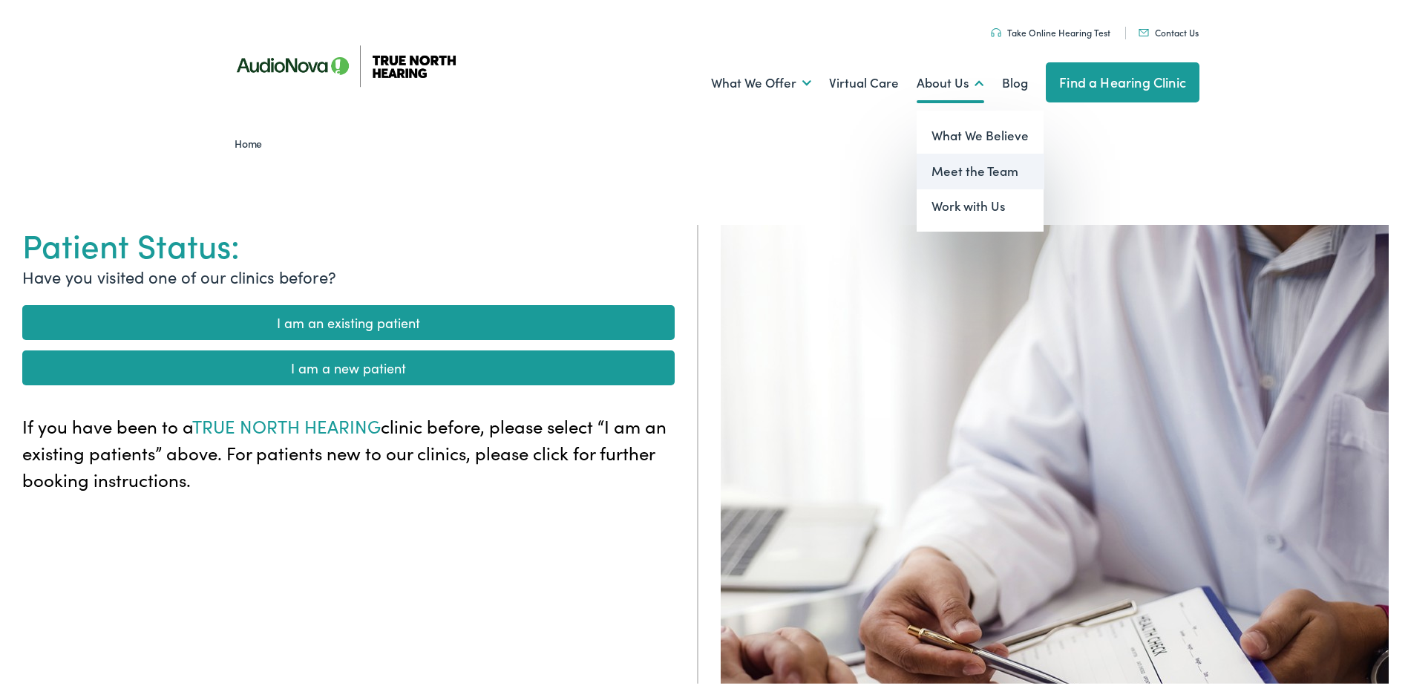  What do you see at coordinates (287, 422) in the screenshot?
I see `span: TRUE NORTH HEARING` at bounding box center [287, 422].